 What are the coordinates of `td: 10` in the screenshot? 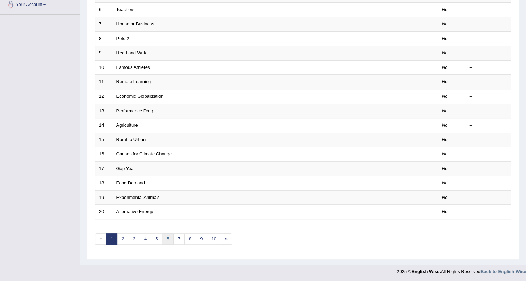 It's located at (104, 67).